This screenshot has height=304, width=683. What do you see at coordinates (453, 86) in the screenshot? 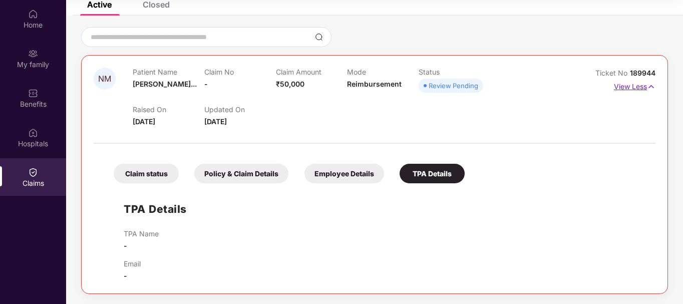
I see `div: Review Pending` at bounding box center [453, 86].